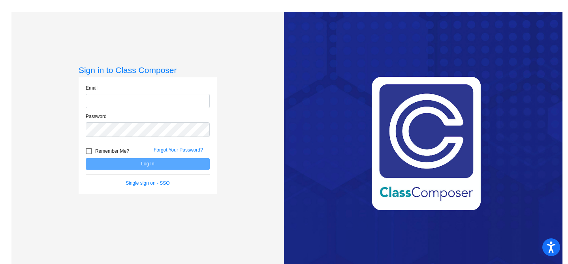  Describe the element at coordinates (178, 150) in the screenshot. I see `a: Forgot Your Password?` at that location.